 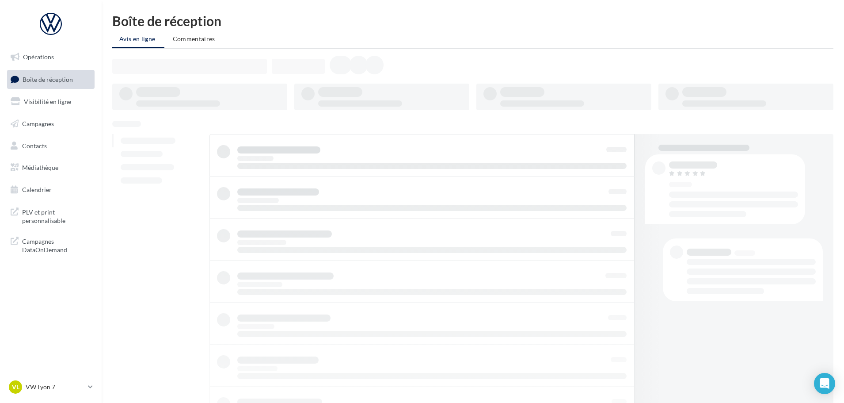 What do you see at coordinates (51, 57) in the screenshot?
I see `a: Opérations` at bounding box center [51, 57].